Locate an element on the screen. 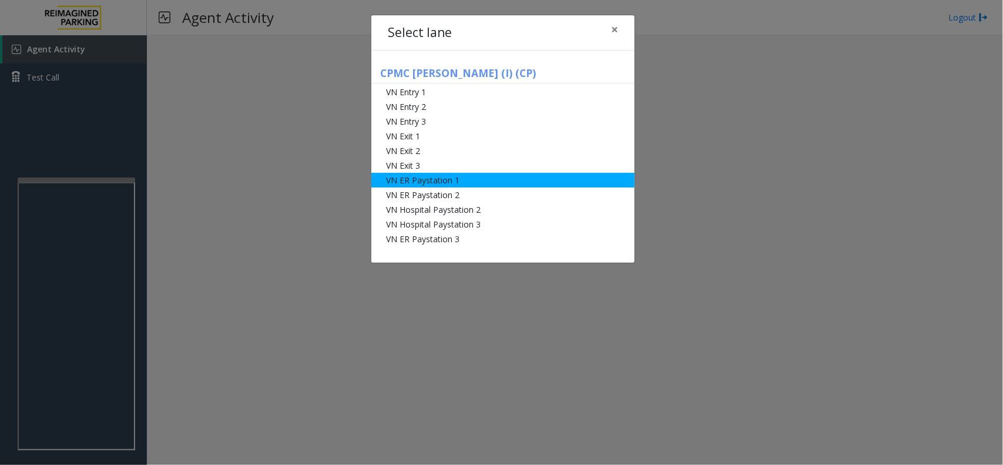 This screenshot has height=465, width=1003. li: VN Entry 3 is located at coordinates (503, 121).